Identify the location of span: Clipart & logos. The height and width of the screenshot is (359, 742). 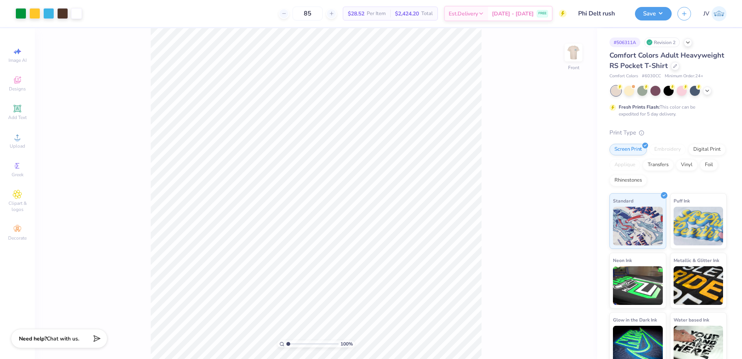
(17, 206).